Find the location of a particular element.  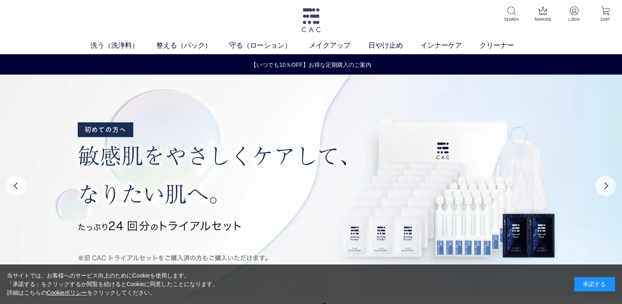

a: メイクアップ is located at coordinates (338, 46).